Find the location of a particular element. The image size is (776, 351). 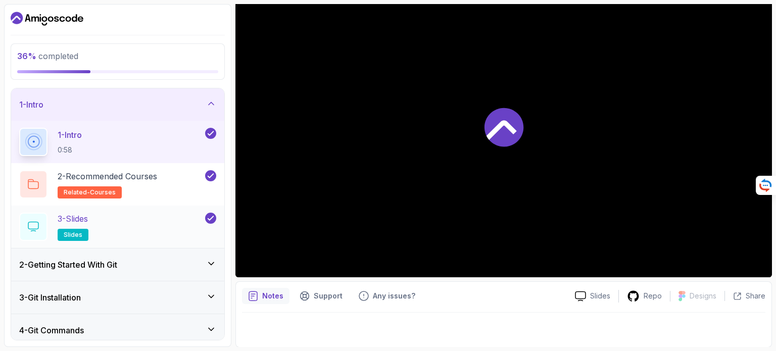

p: Share is located at coordinates (755, 296).